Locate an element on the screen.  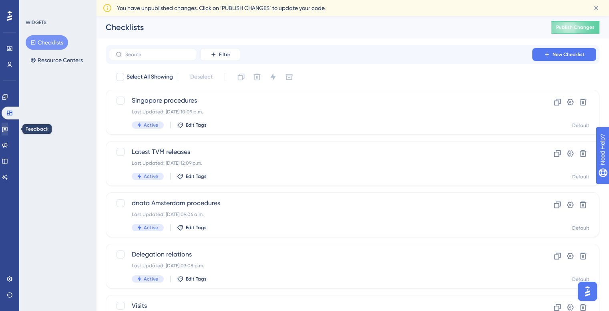
span: Publish Changes is located at coordinates (575, 27).